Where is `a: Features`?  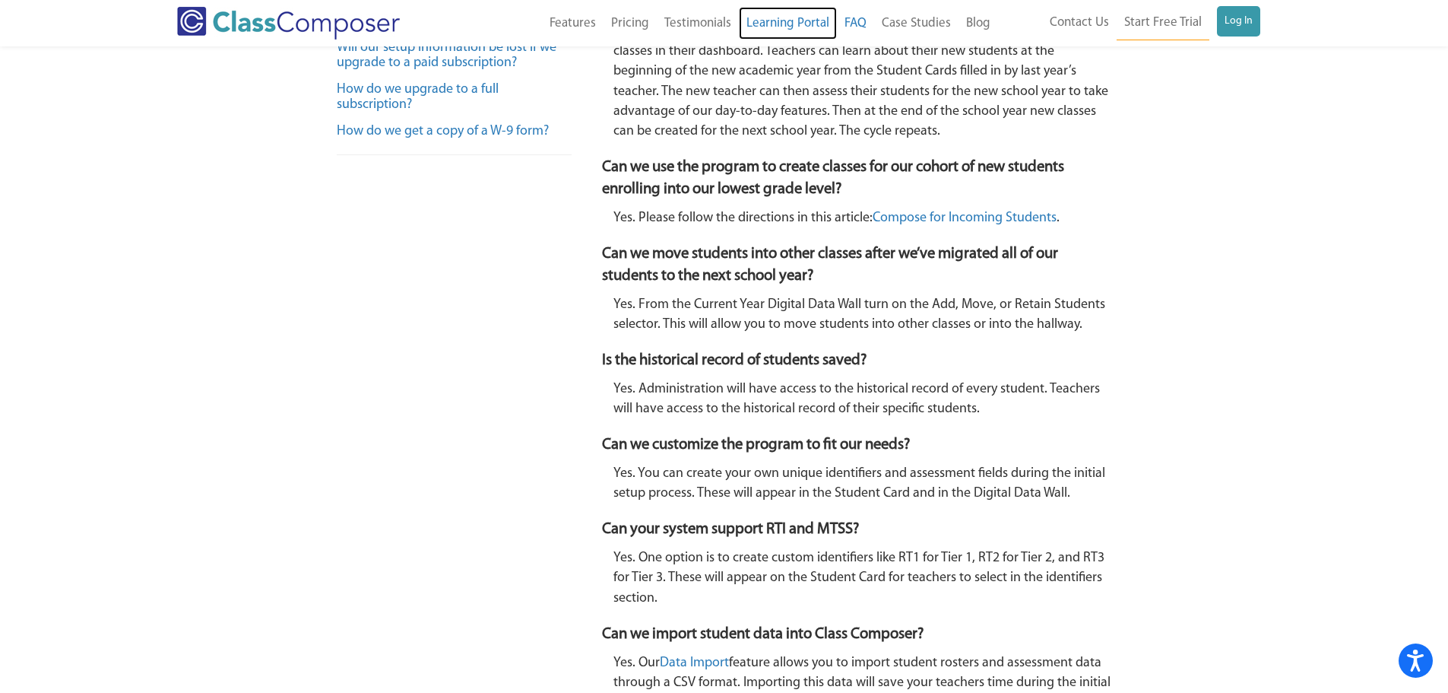
a: Features is located at coordinates (572, 24).